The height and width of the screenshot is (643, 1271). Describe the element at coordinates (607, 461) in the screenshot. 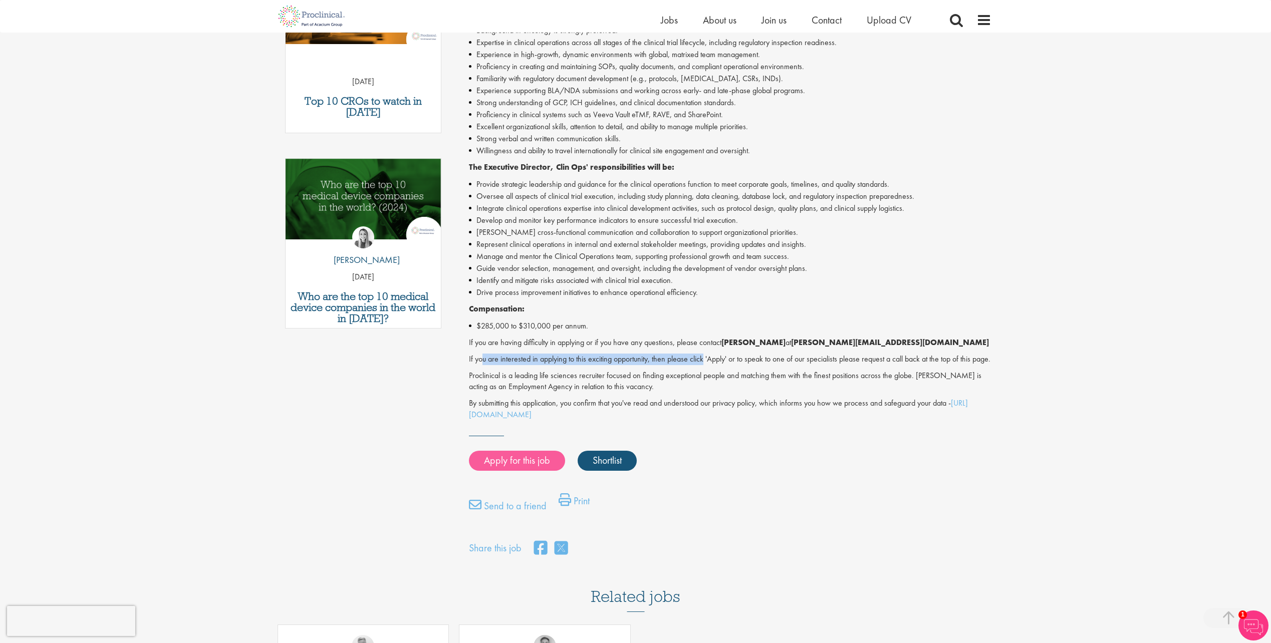

I see `a: Shortlist` at that location.